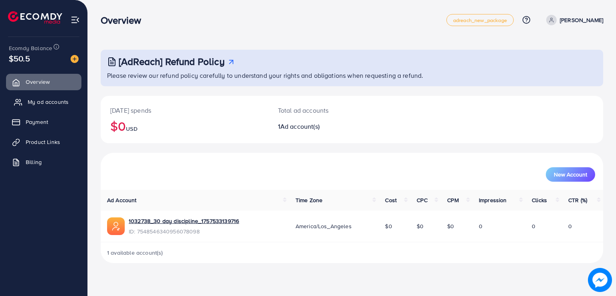 The width and height of the screenshot is (616, 296). Describe the element at coordinates (452, 200) in the screenshot. I see `span: CPM` at that location.